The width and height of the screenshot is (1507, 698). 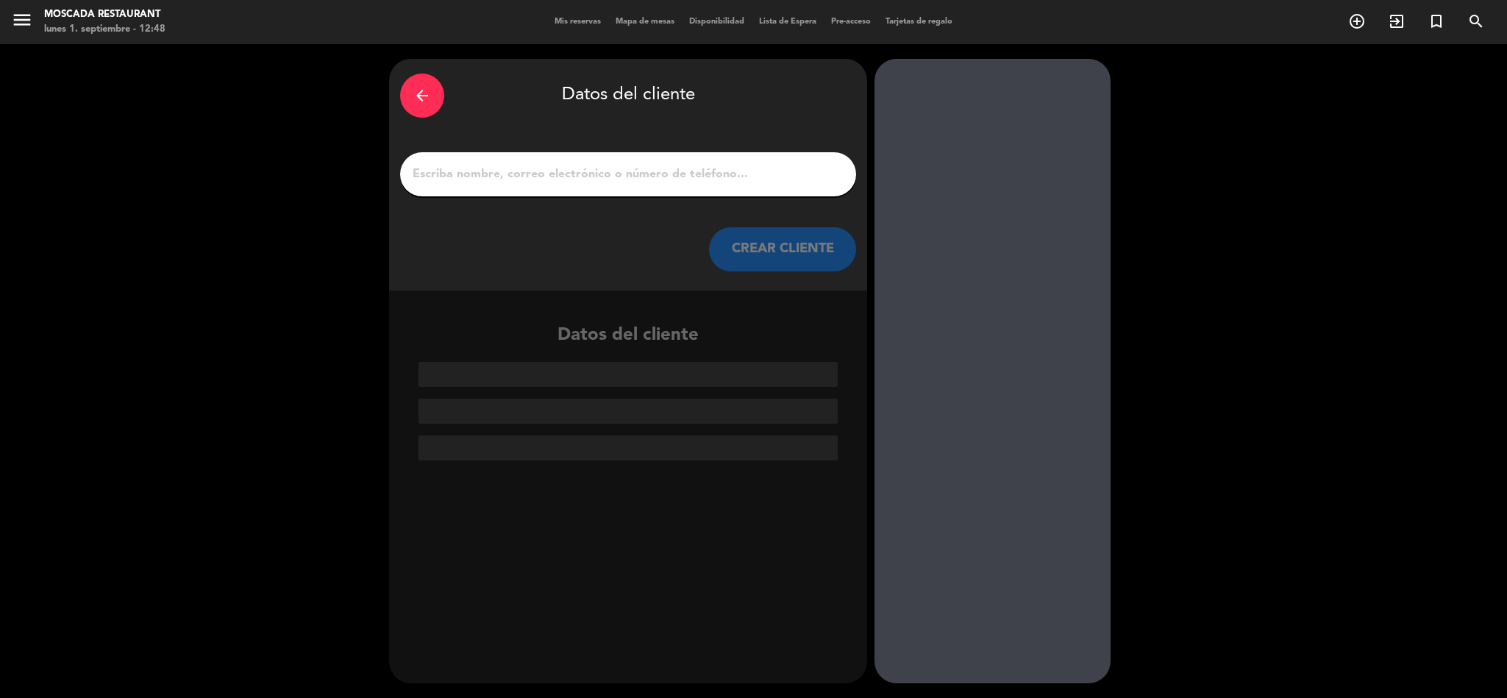 What do you see at coordinates (1437, 21) in the screenshot?
I see `i: turned_in_not` at bounding box center [1437, 21].